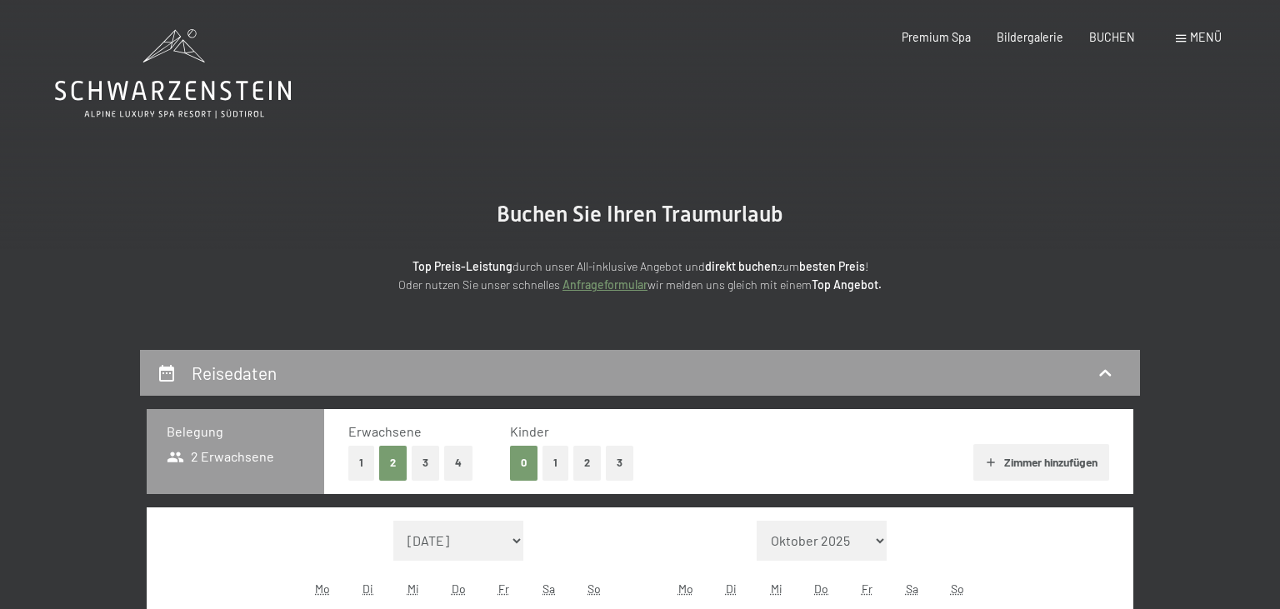 Image resolution: width=1280 pixels, height=609 pixels. Describe the element at coordinates (936, 37) in the screenshot. I see `a: Premium Spa` at that location.